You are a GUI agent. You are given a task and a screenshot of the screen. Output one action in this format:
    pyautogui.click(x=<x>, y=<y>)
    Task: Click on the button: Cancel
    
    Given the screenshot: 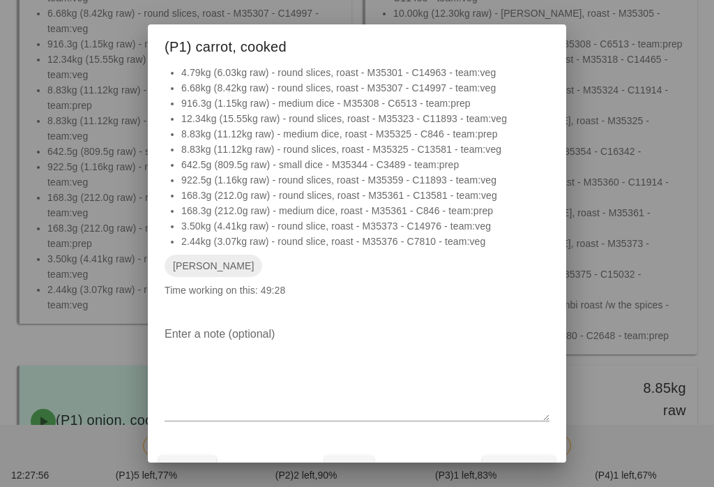 What is the action you would take?
    pyautogui.click(x=188, y=468)
    